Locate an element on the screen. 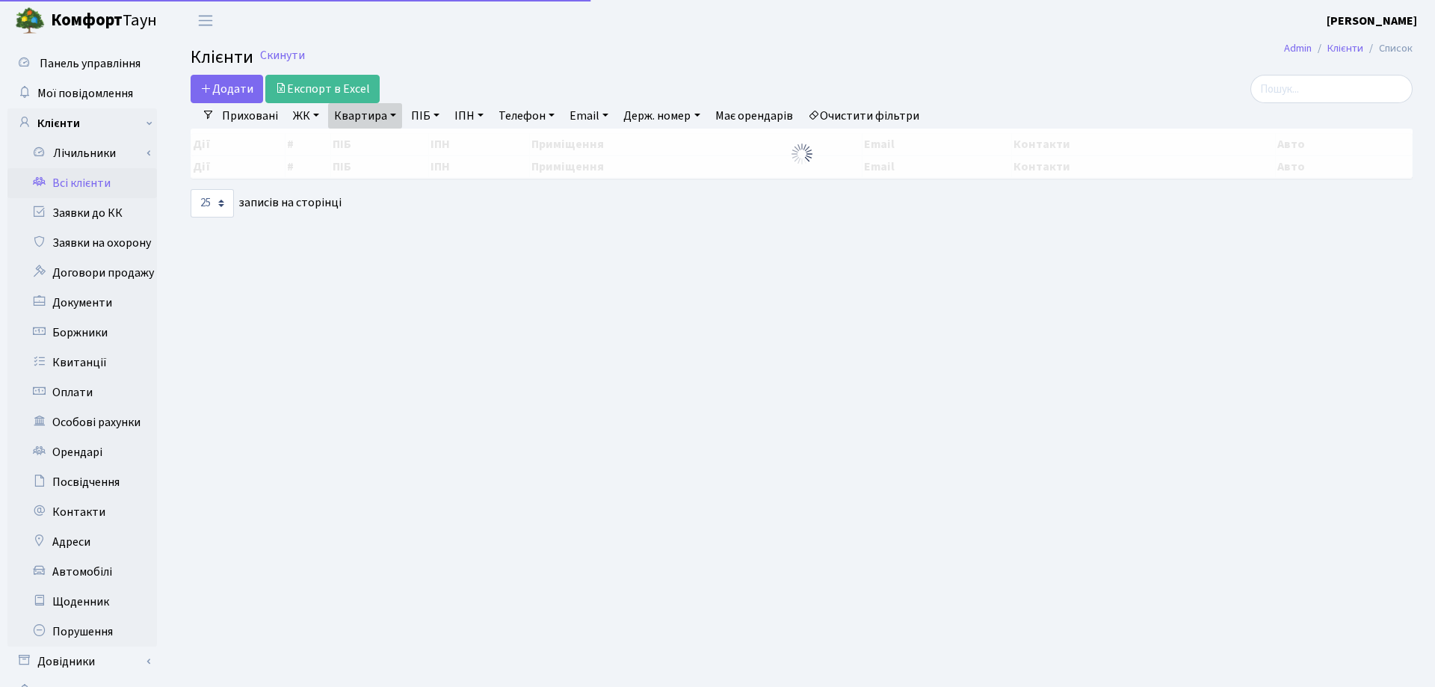  a: Посвідчення is located at coordinates (82, 482).